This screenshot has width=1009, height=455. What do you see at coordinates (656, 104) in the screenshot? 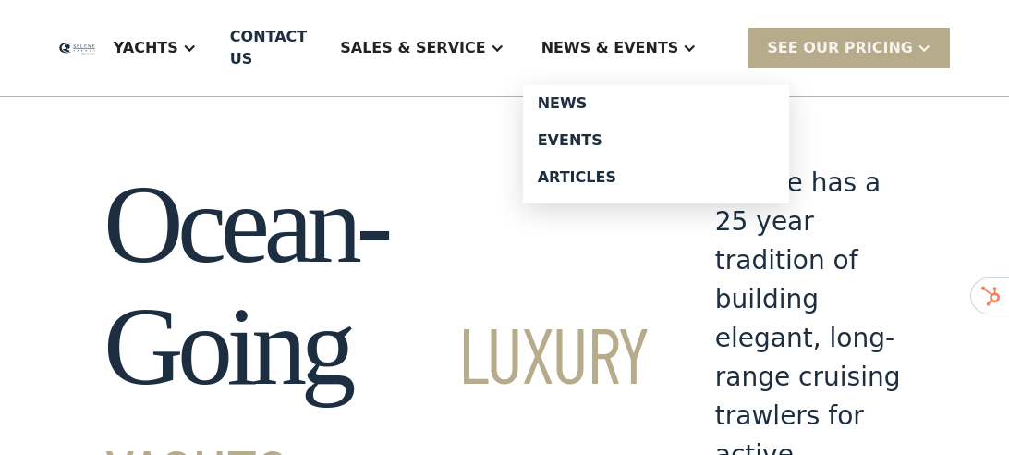
I see `a: News` at bounding box center [656, 104].